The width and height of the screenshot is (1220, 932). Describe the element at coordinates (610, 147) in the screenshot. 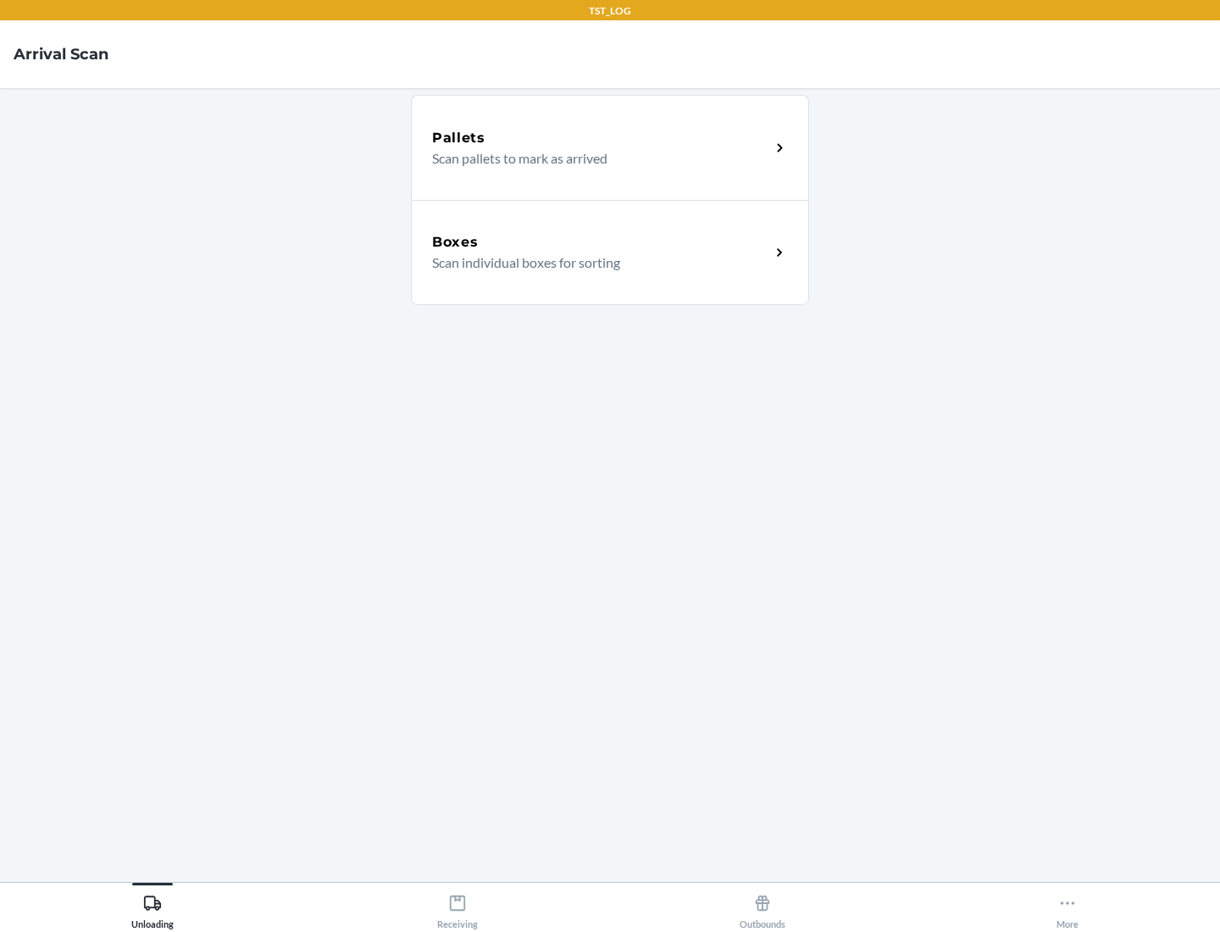

I see `a: PalletsScan pallets to mark as arrived` at that location.